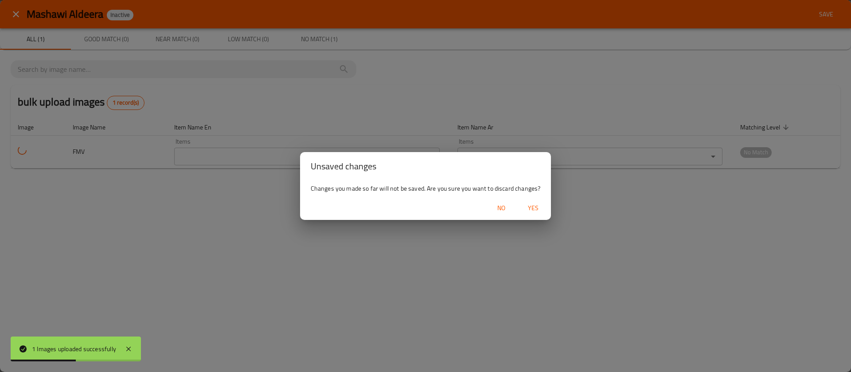 The image size is (851, 372). What do you see at coordinates (501, 208) in the screenshot?
I see `span: No` at bounding box center [501, 208].